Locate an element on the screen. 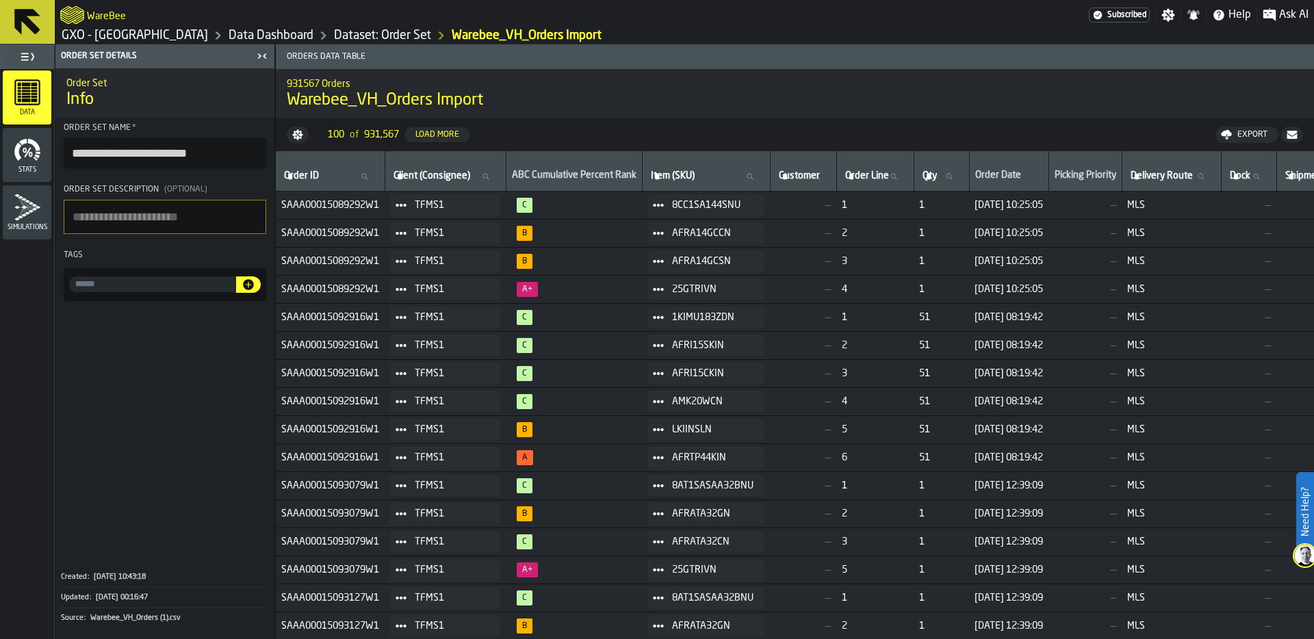  span: AFRATA32CN is located at coordinates (712, 542).